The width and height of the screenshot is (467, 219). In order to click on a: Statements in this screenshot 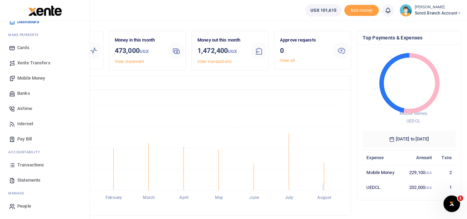, I will do `click(45, 180)`.